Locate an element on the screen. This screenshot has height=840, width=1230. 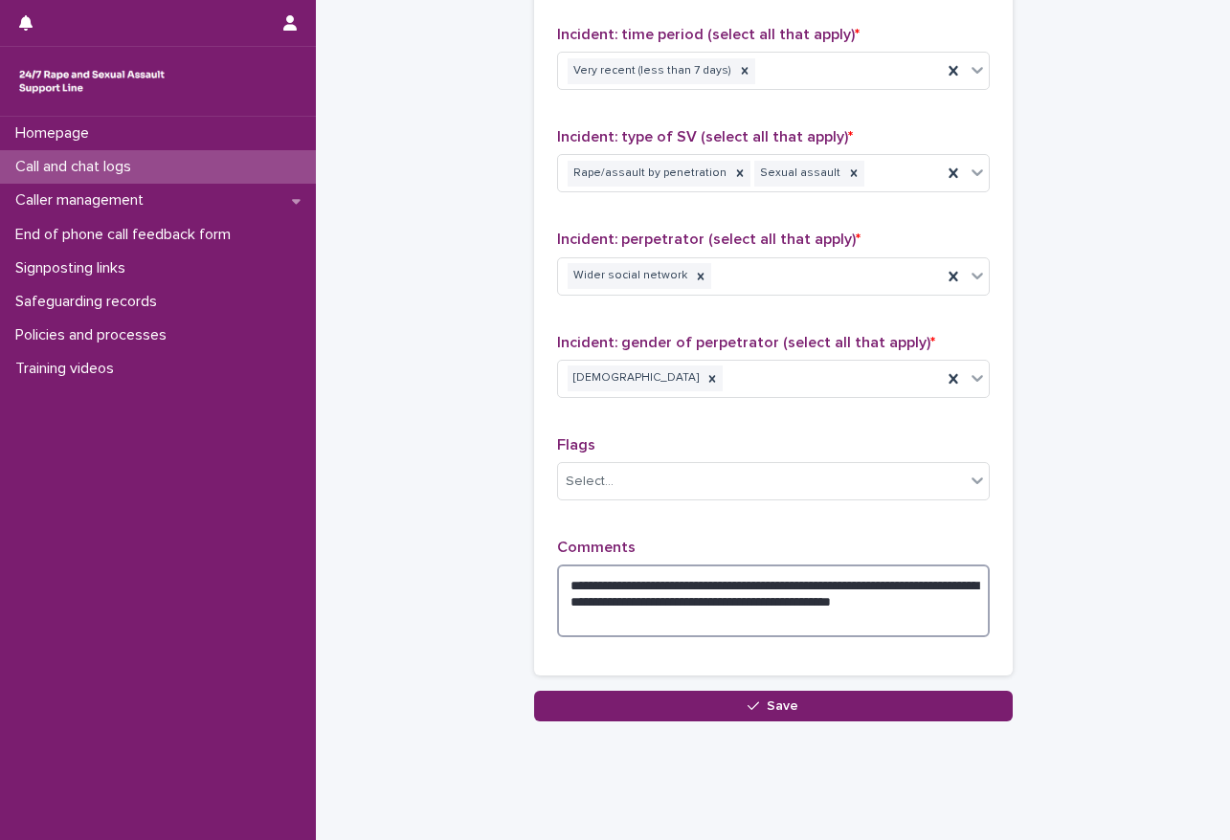
p: Safeguarding records is located at coordinates (90, 301).